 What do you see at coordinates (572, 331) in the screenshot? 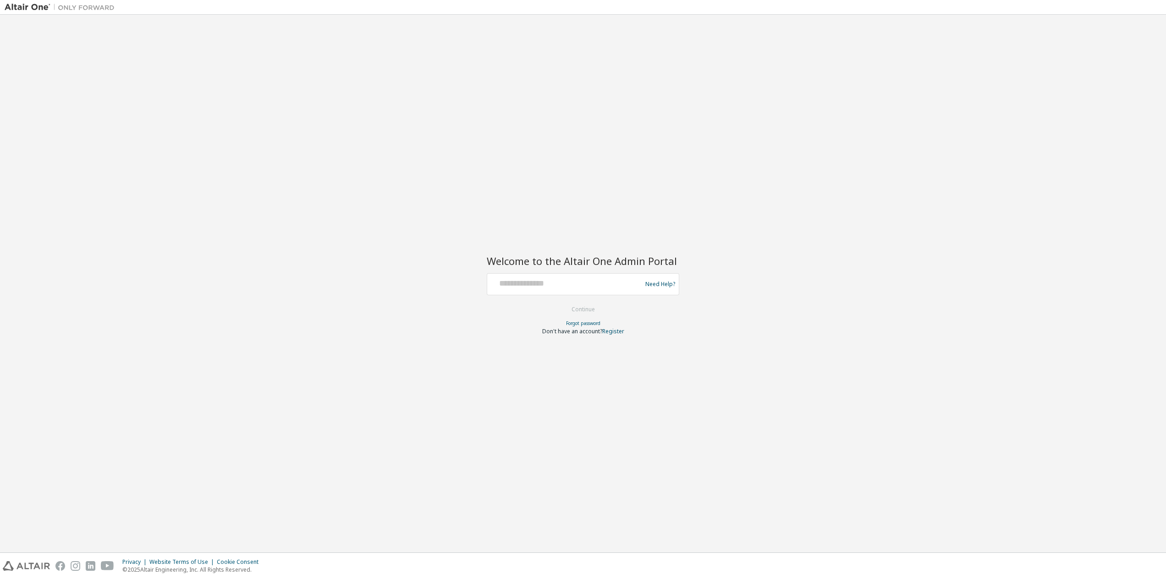
I see `span: Don't have an account?` at bounding box center [572, 331].